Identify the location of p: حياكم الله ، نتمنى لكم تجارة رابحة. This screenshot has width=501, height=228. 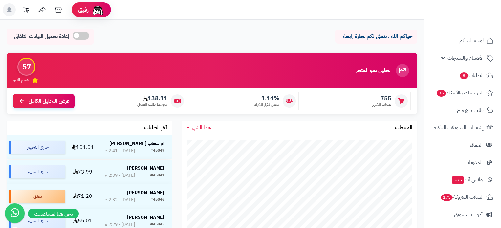
(376, 36).